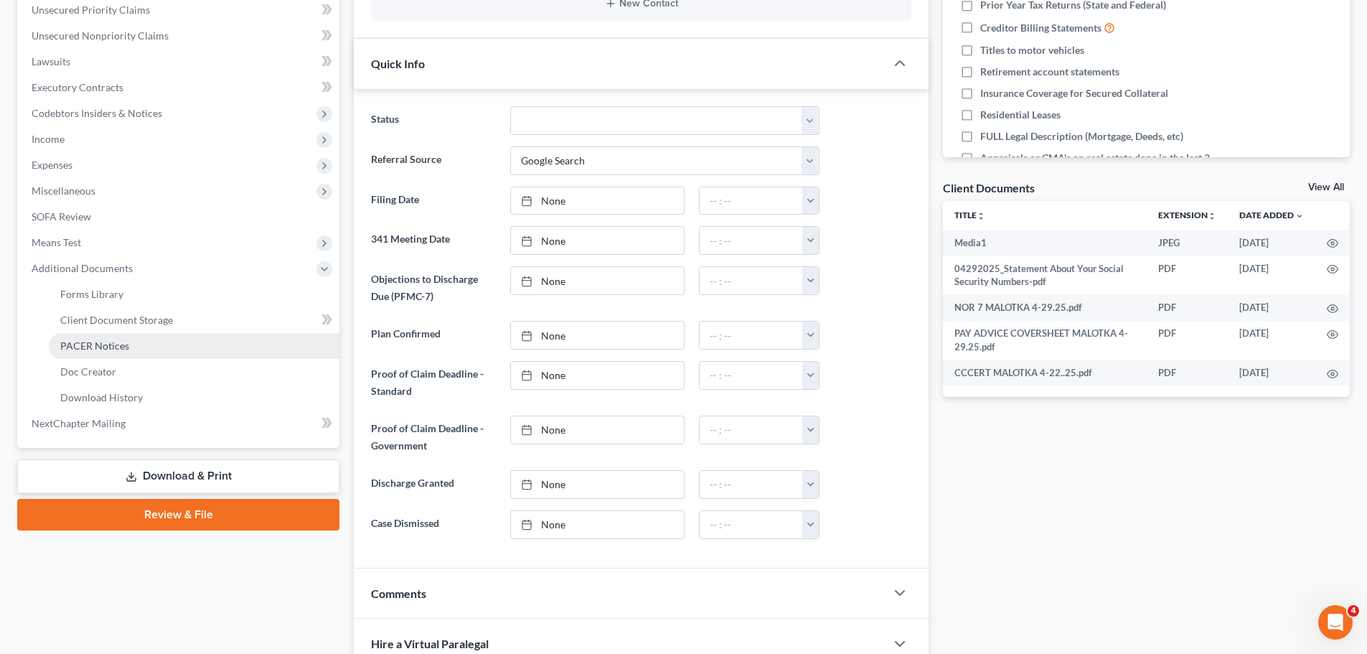  Describe the element at coordinates (969, 215) in the screenshot. I see `a: Titleunfold_more` at that location.